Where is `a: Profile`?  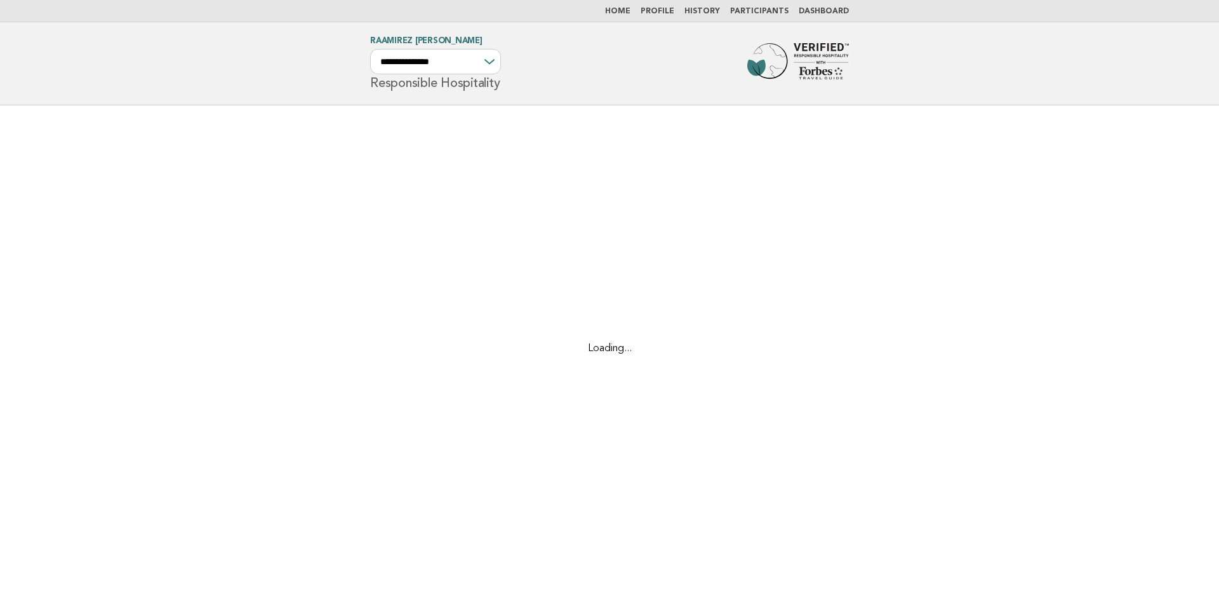
a: Profile is located at coordinates (657, 11).